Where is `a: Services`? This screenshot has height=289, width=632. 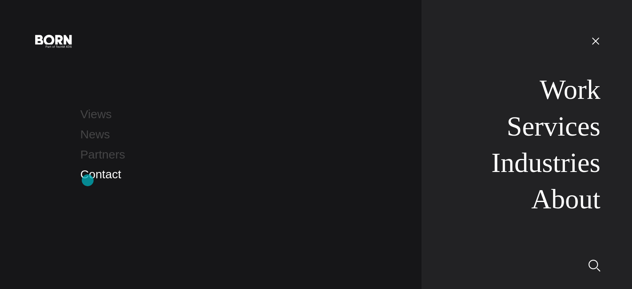
a: Services is located at coordinates (554, 126).